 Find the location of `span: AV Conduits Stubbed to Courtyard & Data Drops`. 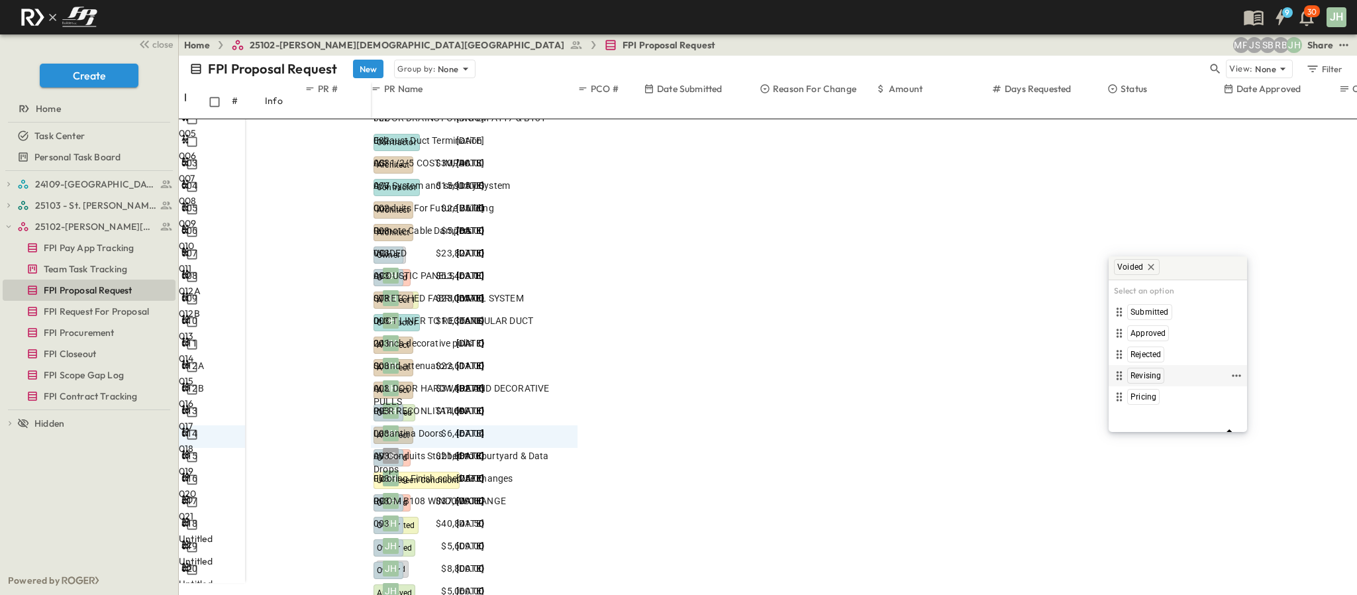

span: AV Conduits Stubbed to Courtyard & Data Drops is located at coordinates (474, 462).